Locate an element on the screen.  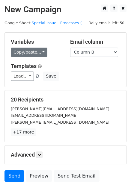
h5: Email column is located at coordinates (95, 42).